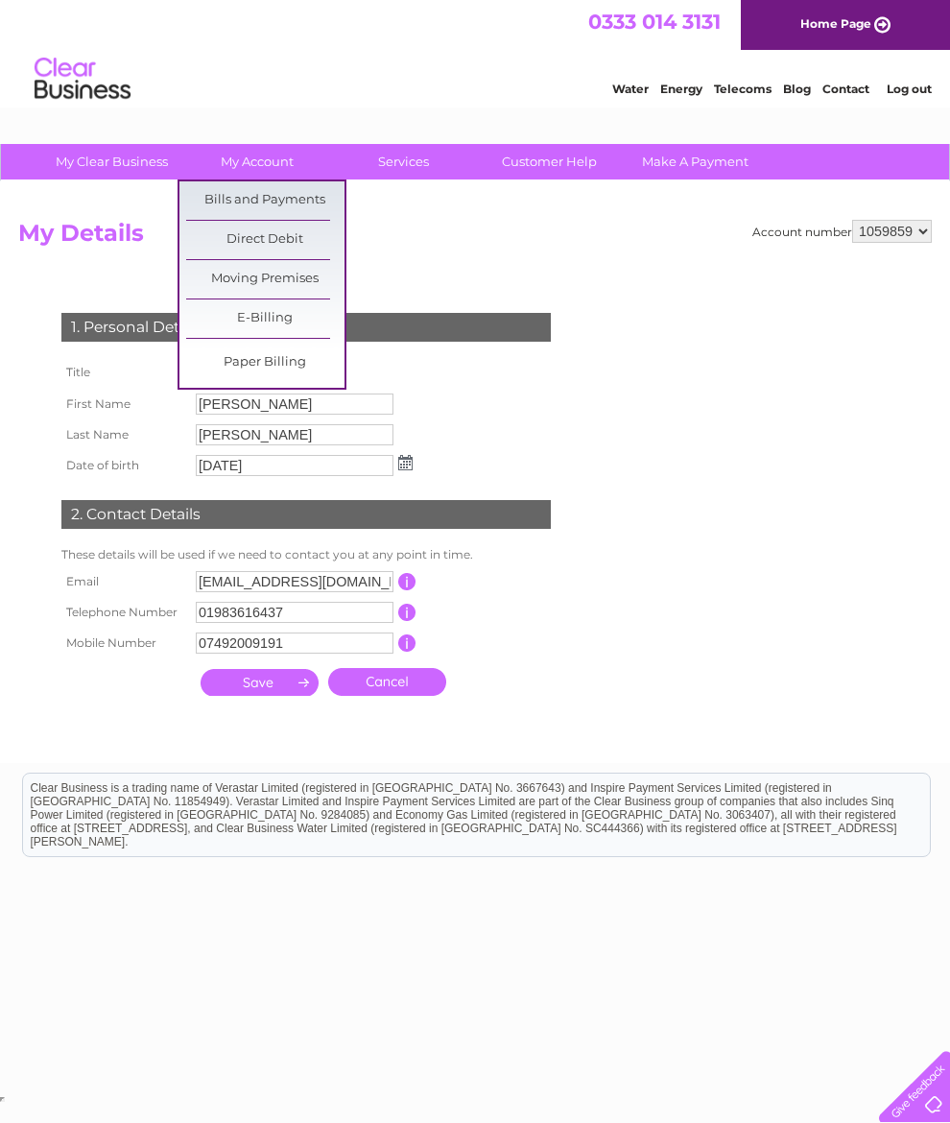  Describe the element at coordinates (265, 363) in the screenshot. I see `a: Paper Billing` at that location.